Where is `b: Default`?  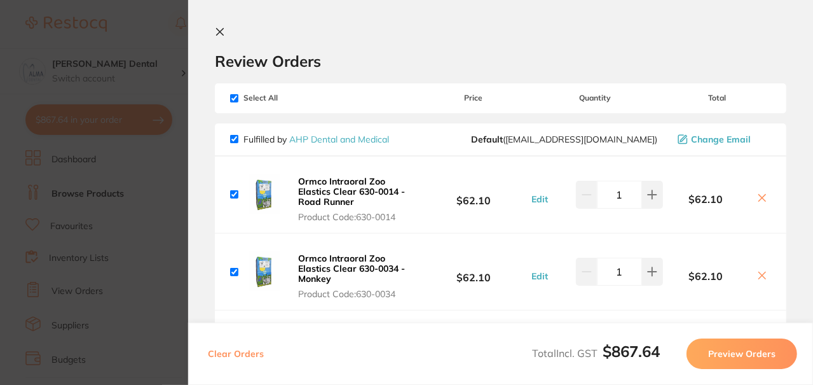
b: Default is located at coordinates (487, 139).